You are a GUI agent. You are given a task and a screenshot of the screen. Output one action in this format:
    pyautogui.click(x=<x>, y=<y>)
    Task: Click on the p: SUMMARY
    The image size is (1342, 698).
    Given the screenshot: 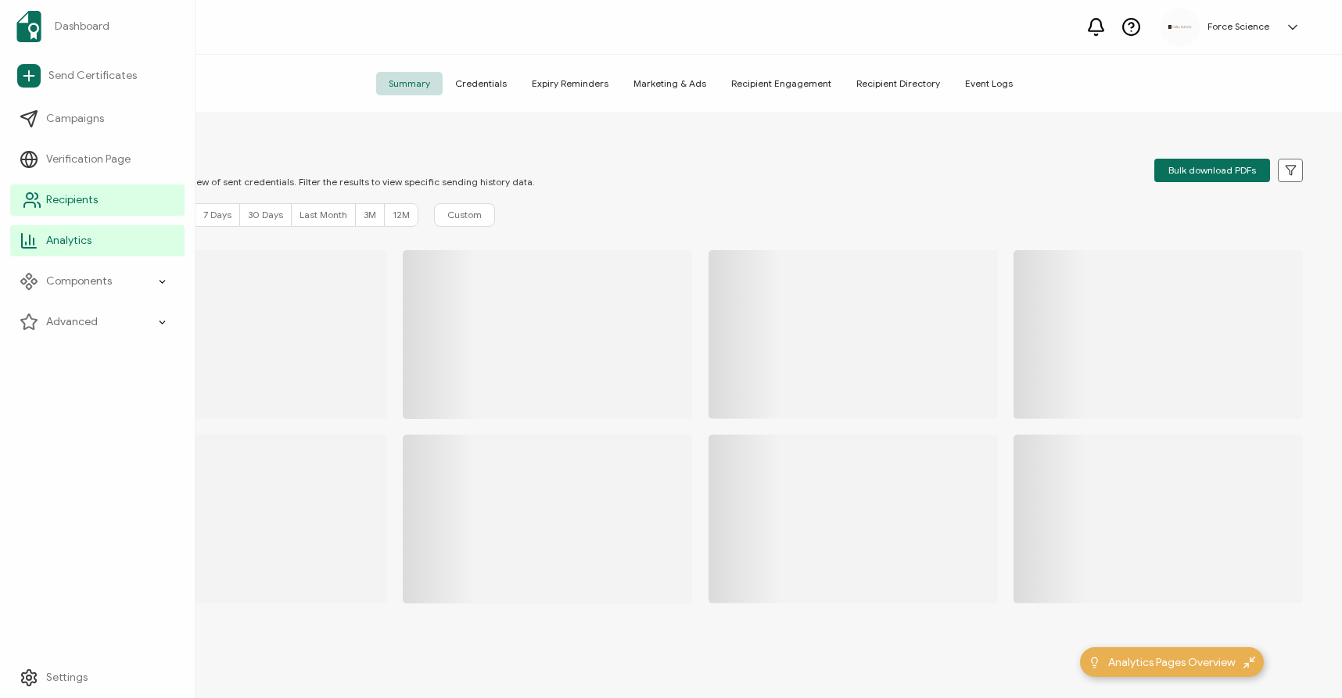 What is the action you would take?
    pyautogui.click(x=316, y=160)
    